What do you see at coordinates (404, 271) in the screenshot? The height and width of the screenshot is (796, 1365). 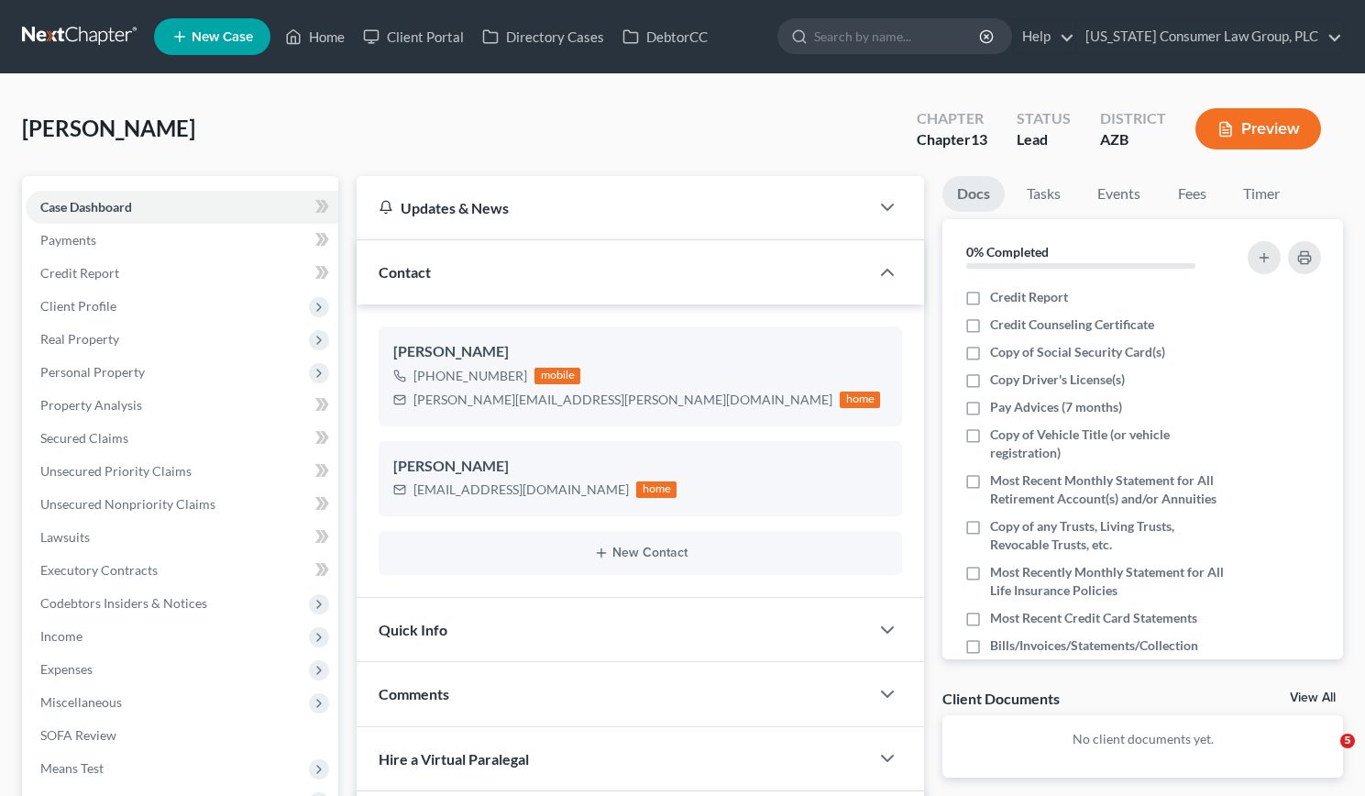 I see `span: Contact` at bounding box center [404, 271].